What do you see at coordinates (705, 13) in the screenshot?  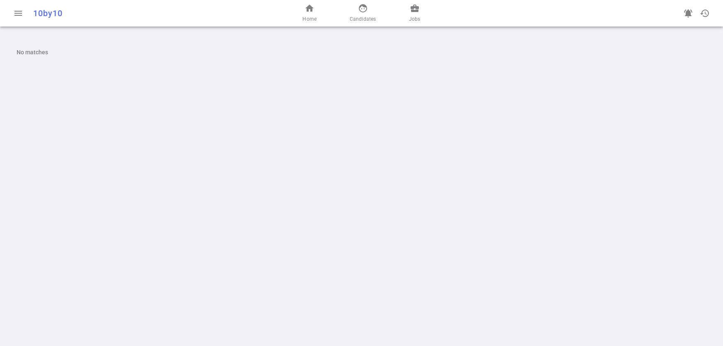 I see `button: Open history` at bounding box center [705, 13].